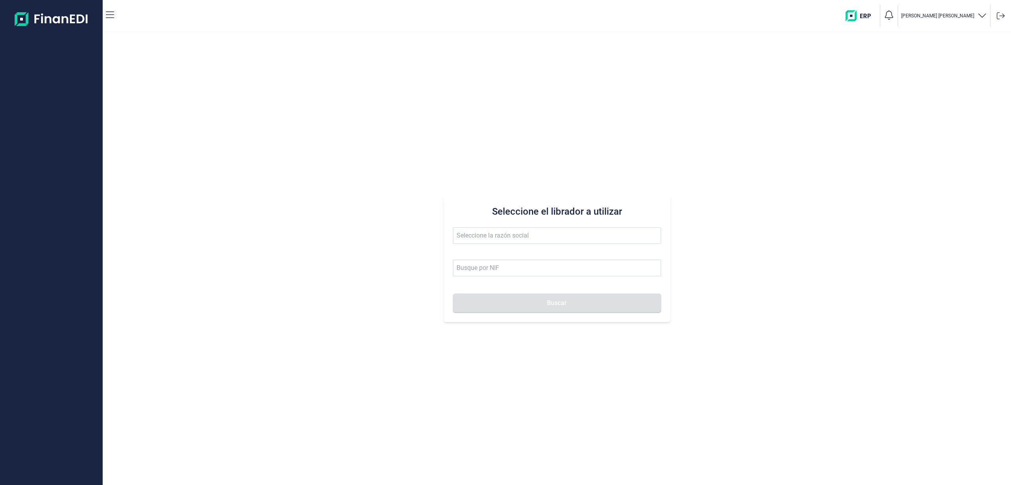 The width and height of the screenshot is (1011, 485). What do you see at coordinates (557, 268) in the screenshot?
I see `input: Busque por NIF` at bounding box center [557, 268].